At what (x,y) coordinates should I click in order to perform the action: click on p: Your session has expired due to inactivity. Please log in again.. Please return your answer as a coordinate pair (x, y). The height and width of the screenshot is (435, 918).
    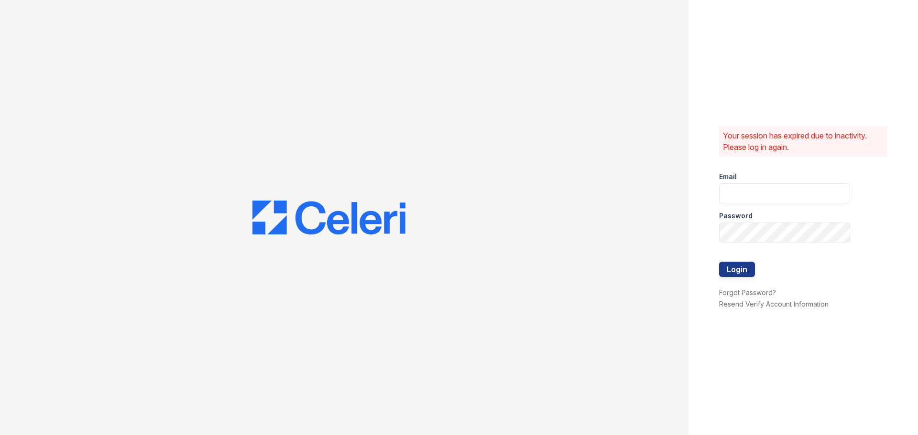
    Looking at the image, I should click on (803, 141).